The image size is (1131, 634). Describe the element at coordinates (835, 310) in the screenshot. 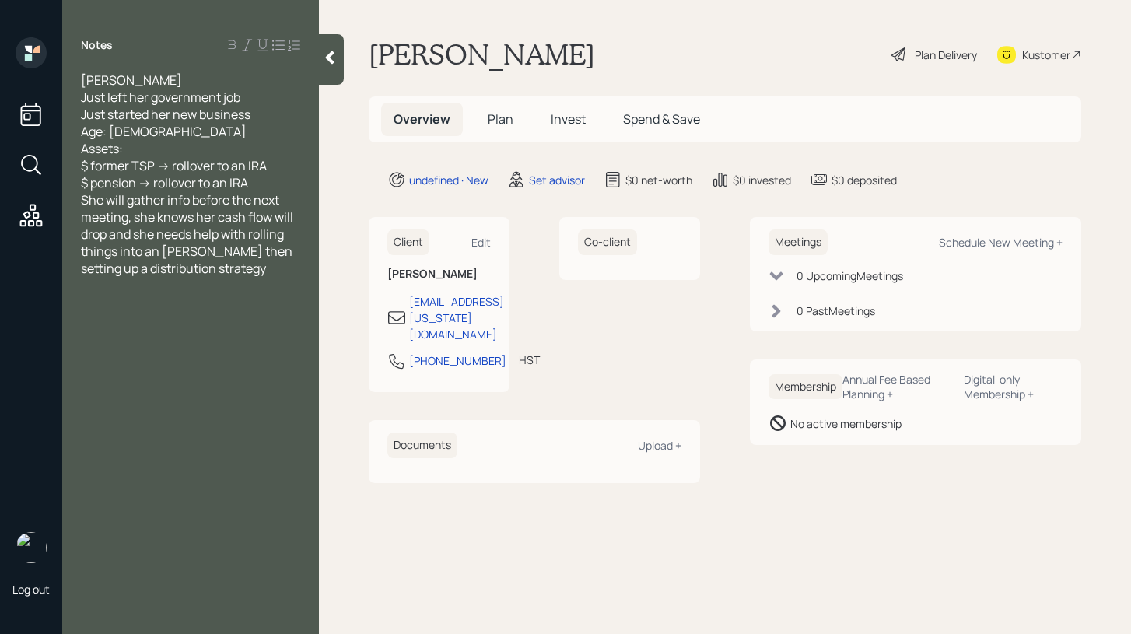

I see `div: 0 Past Meeting s` at that location.